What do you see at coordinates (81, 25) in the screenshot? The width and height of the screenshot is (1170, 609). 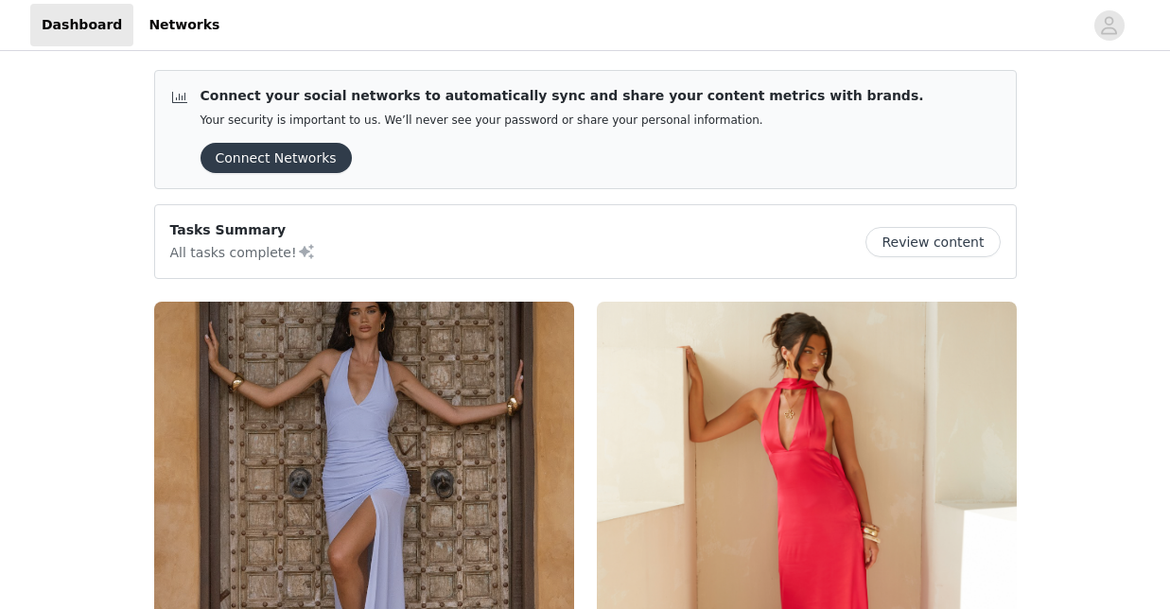 I see `a: Dashboard` at bounding box center [81, 25].